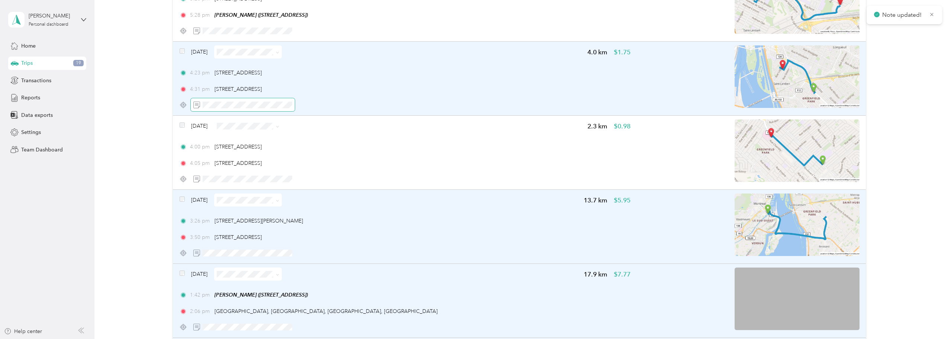 The image size is (948, 339). Describe the element at coordinates (30, 97) in the screenshot. I see `span: Reports` at that location.